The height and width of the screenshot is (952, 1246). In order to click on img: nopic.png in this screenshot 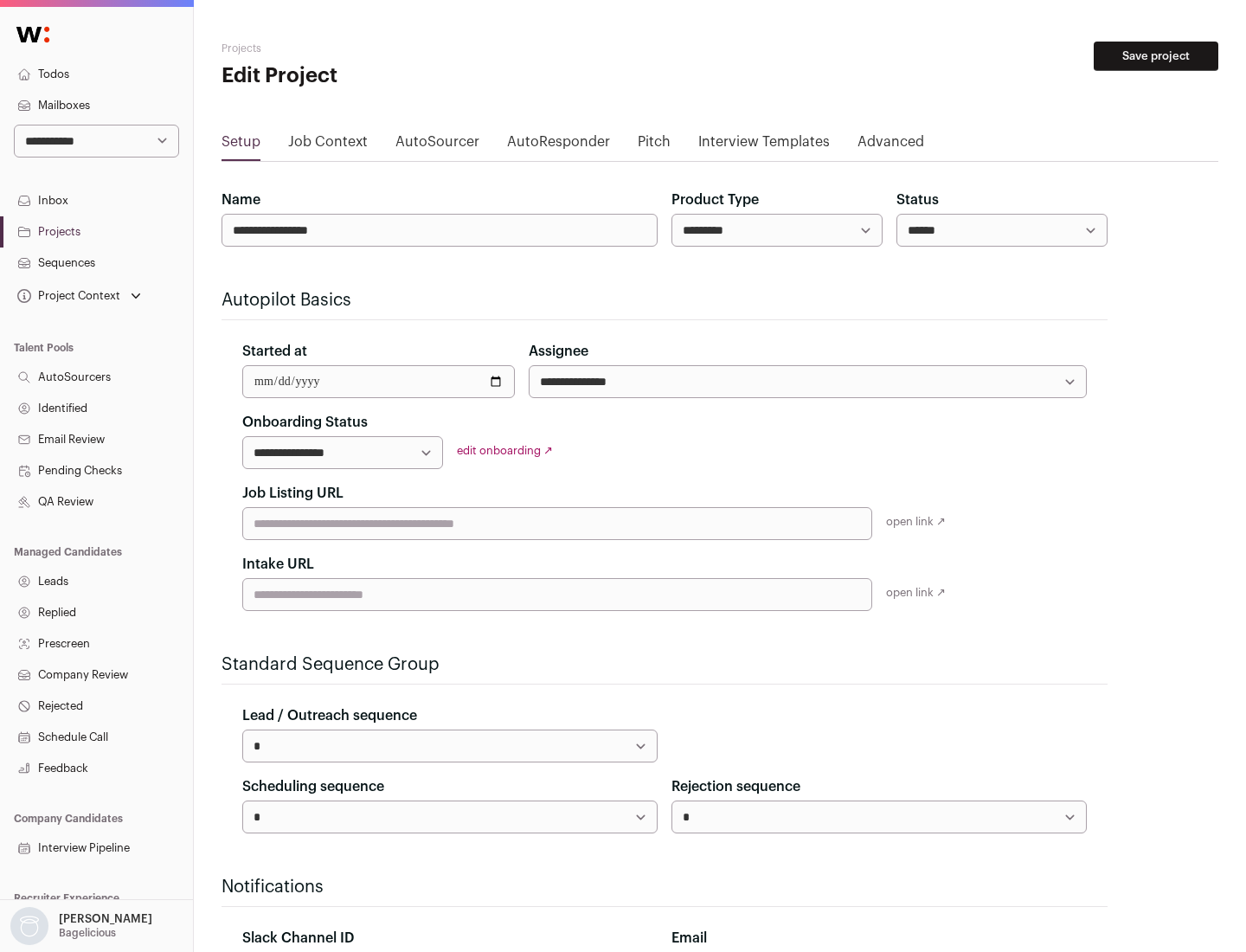, I will do `click(30, 926)`.